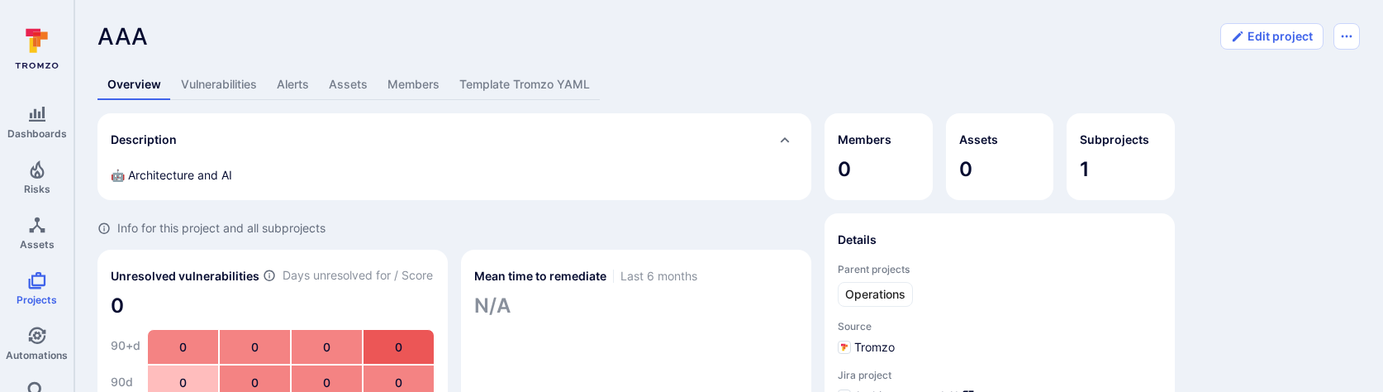 The height and width of the screenshot is (392, 1383). I want to click on h2: Members, so click(864, 140).